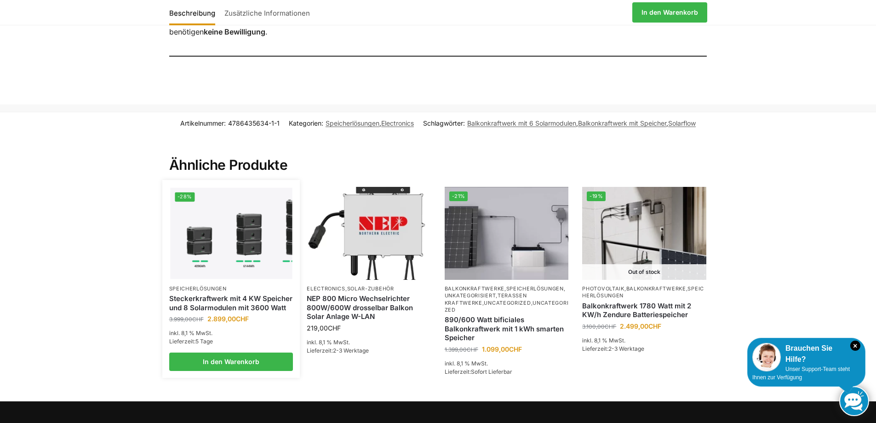 This screenshot has height=423, width=876. I want to click on a: -21%ASE 1000 Batteriespeicher, so click(507, 233).